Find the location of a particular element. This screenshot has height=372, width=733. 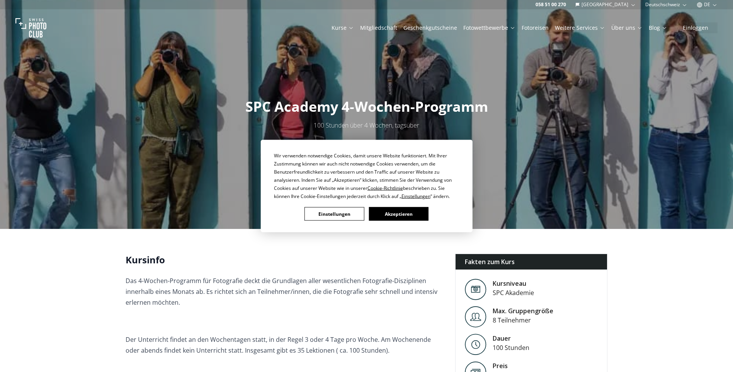

div: Cookie Consent Prompt is located at coordinates (366, 186).